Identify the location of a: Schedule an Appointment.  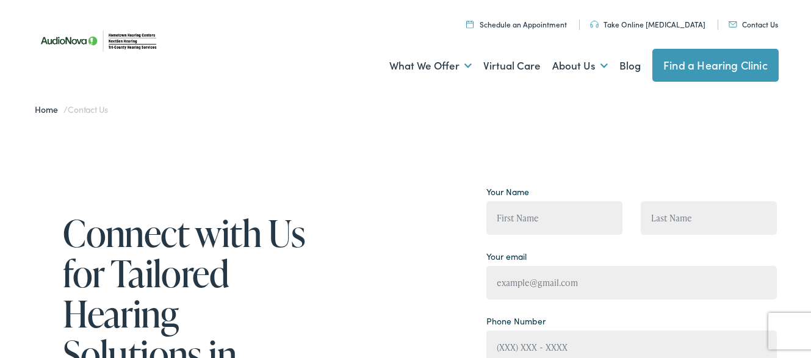
(517, 24).